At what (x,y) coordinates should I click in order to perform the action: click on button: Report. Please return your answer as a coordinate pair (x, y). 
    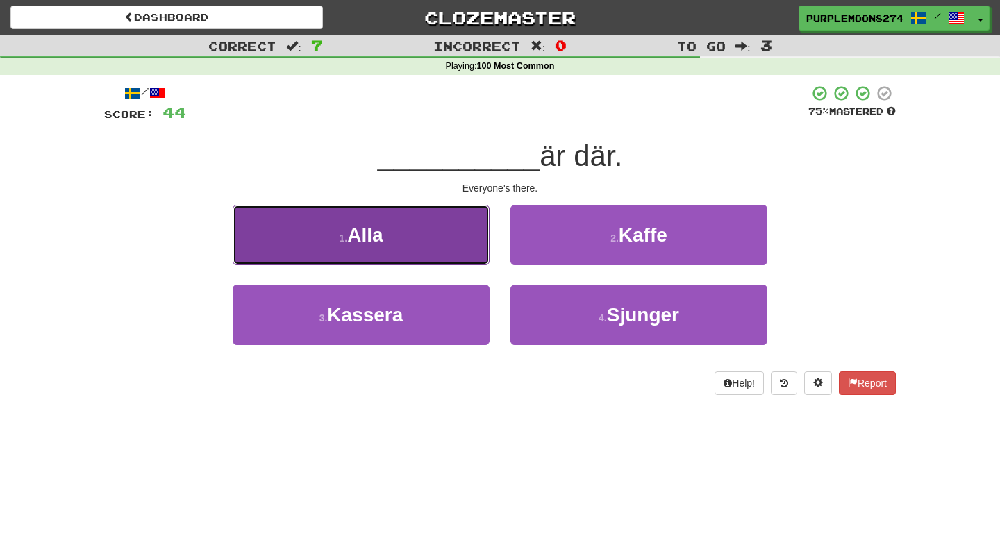
    Looking at the image, I should click on (867, 383).